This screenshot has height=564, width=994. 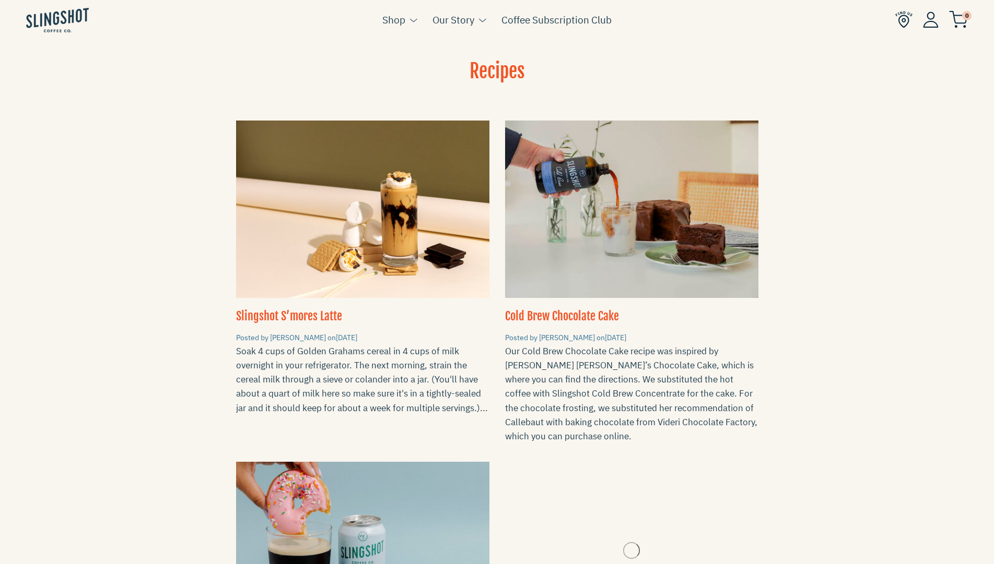 I want to click on a: Cold Brew Chocolate Cake, so click(x=562, y=316).